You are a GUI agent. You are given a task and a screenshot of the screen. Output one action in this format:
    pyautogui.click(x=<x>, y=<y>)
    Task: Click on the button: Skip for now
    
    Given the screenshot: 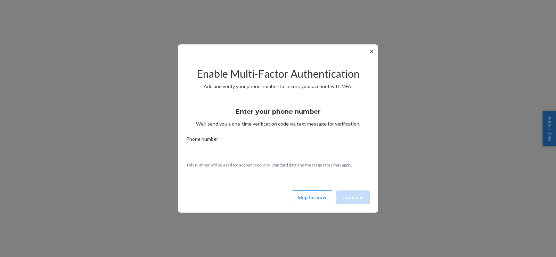 What is the action you would take?
    pyautogui.click(x=312, y=198)
    